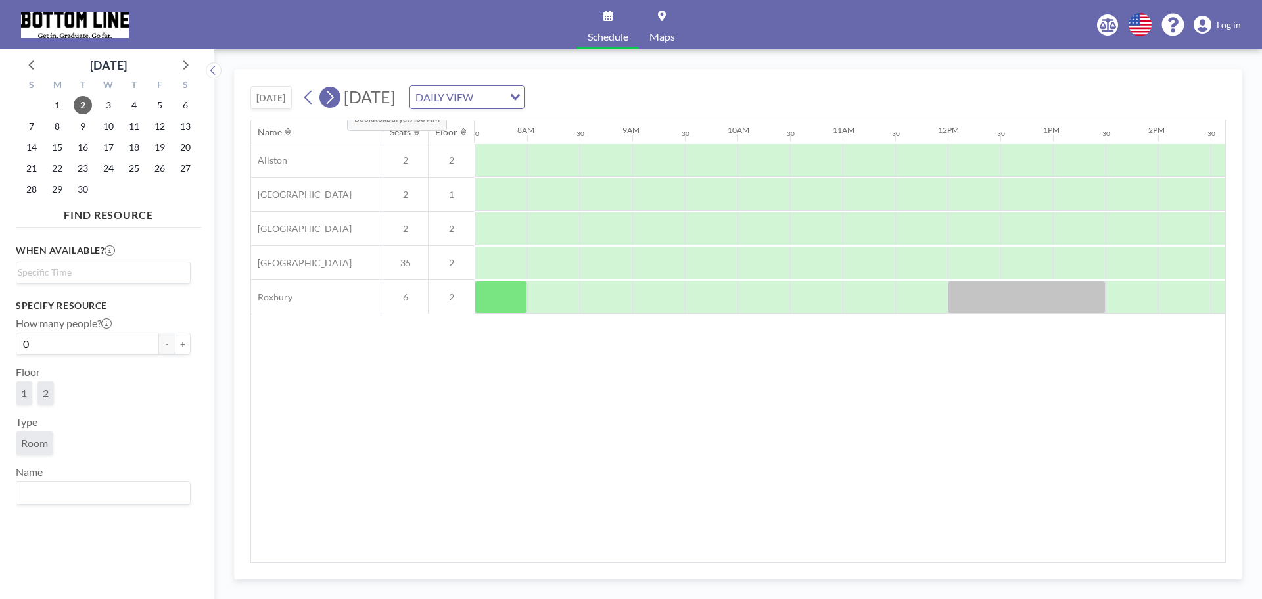 The width and height of the screenshot is (1262, 599). I want to click on span: Schedule, so click(608, 37).